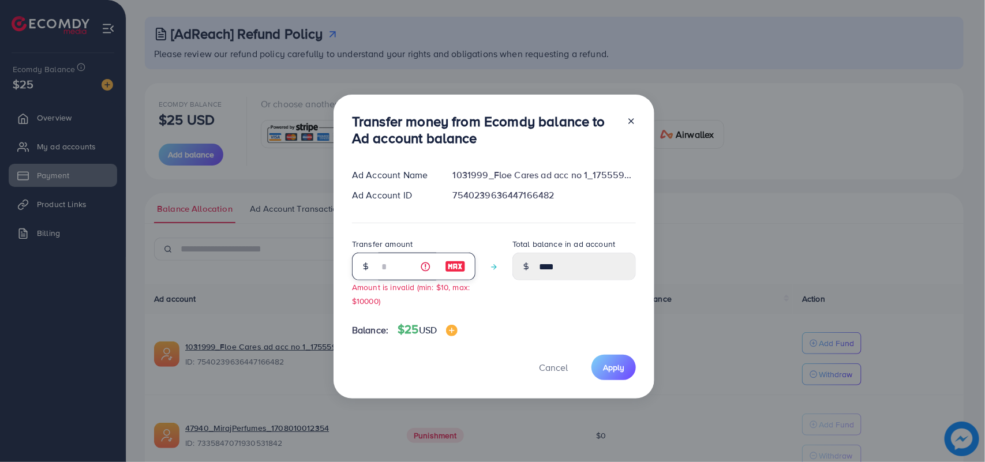 Image resolution: width=985 pixels, height=462 pixels. What do you see at coordinates (370, 330) in the screenshot?
I see `span: Balance:` at bounding box center [370, 330].